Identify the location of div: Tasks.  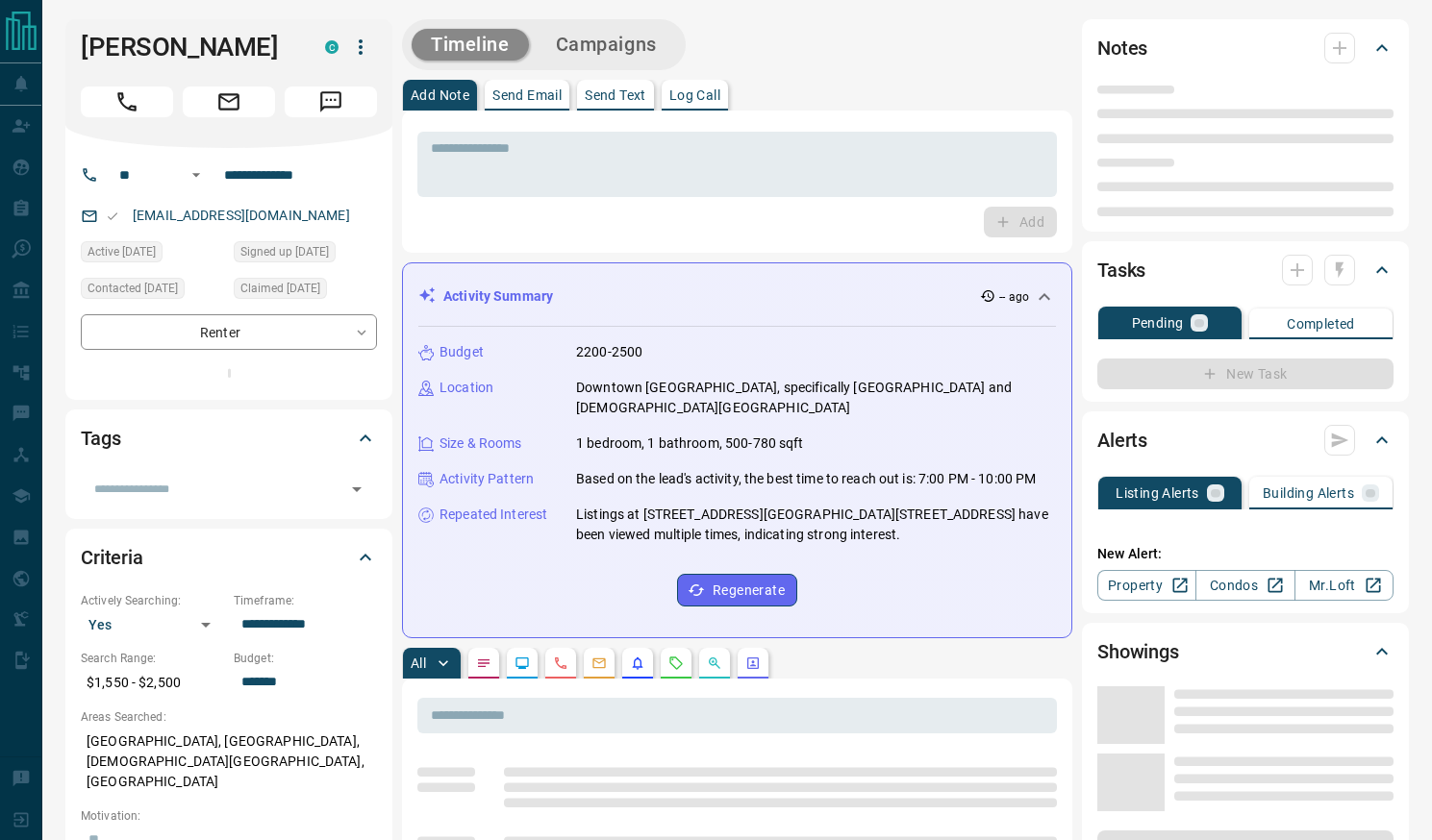
(1246, 270).